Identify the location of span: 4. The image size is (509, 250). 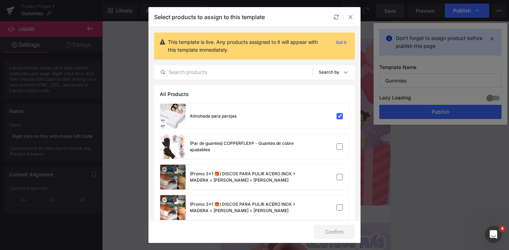
(503, 229).